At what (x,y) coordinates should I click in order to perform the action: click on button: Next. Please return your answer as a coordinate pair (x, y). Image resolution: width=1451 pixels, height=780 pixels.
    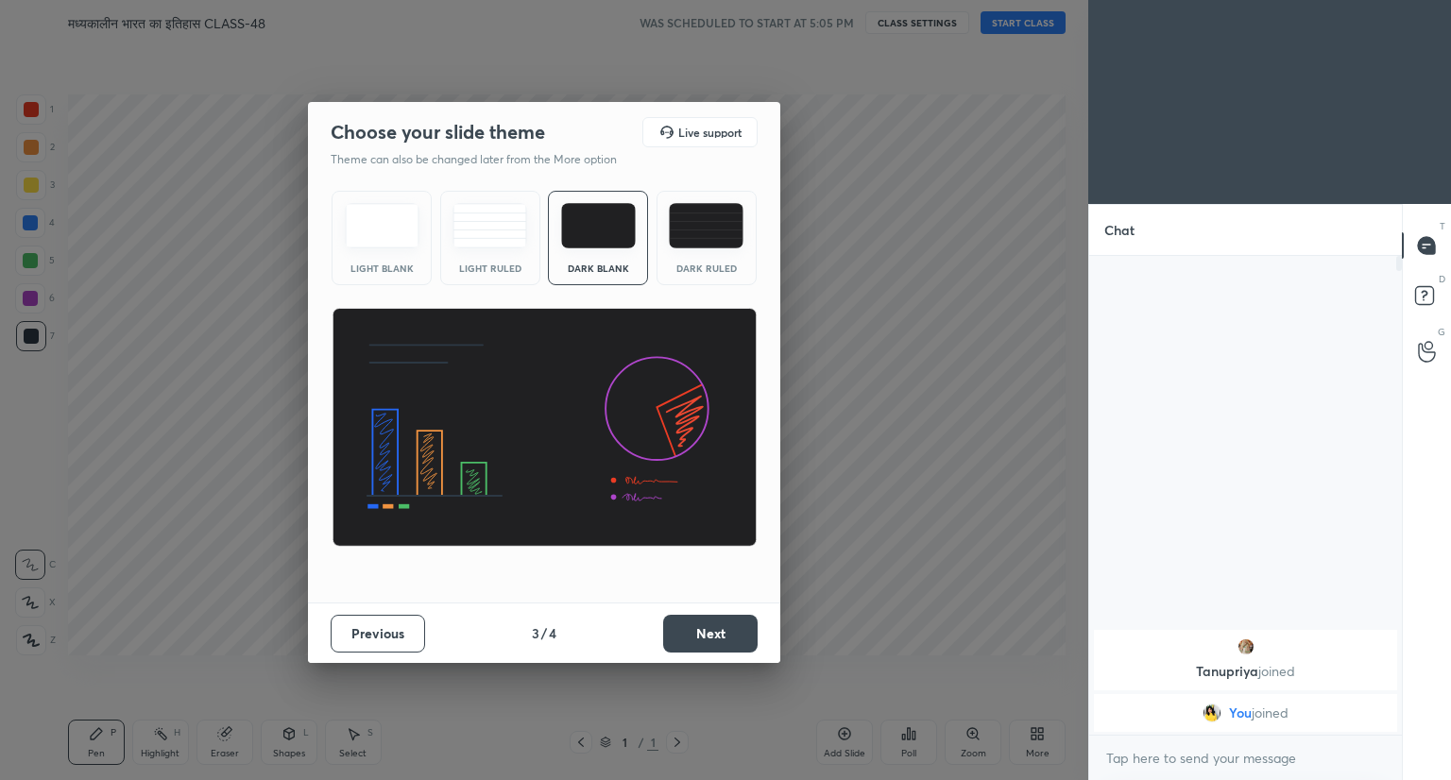
    Looking at the image, I should click on (710, 634).